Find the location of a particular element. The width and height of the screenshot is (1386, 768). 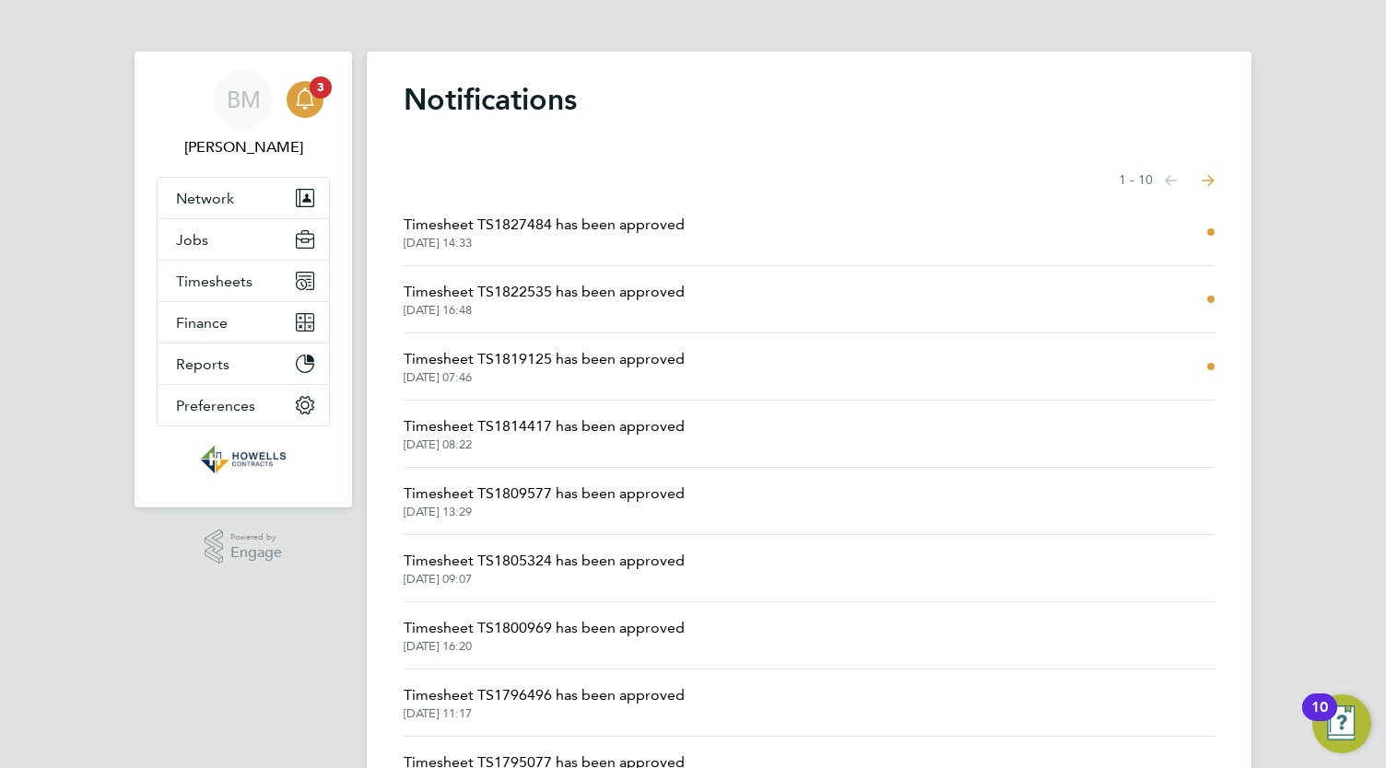

button: Timesheets is located at coordinates (243, 281).